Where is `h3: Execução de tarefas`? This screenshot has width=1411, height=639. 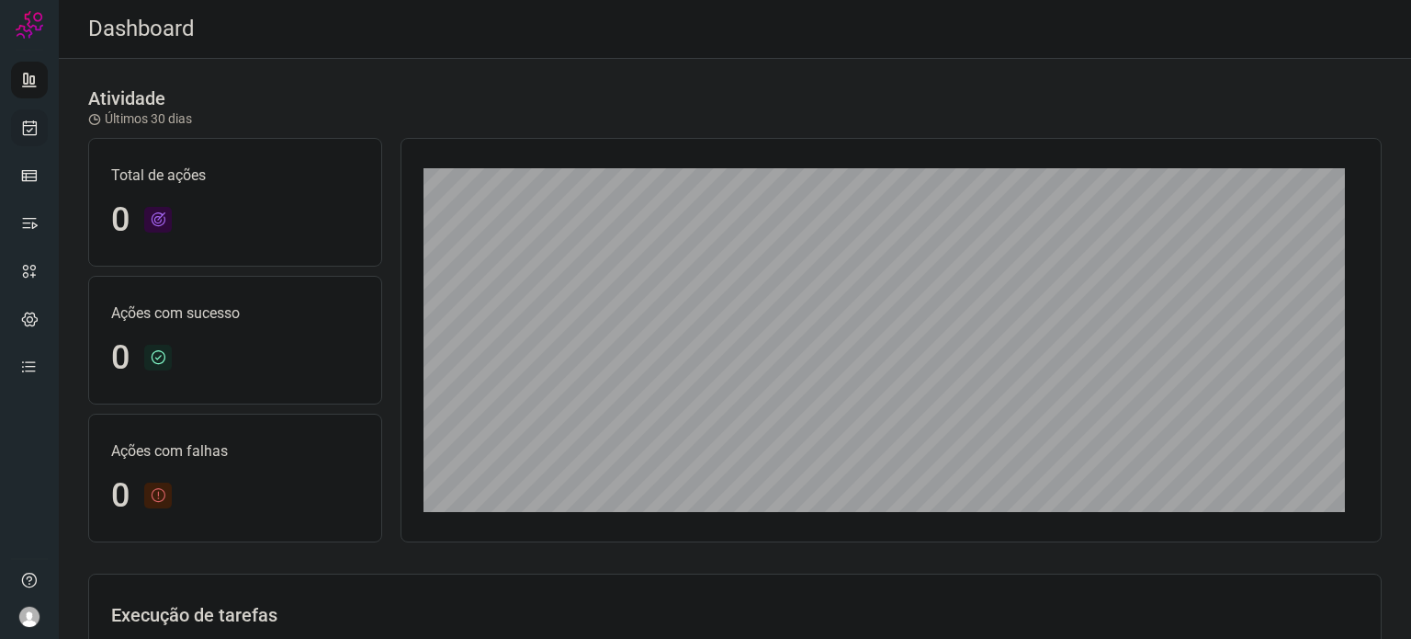
h3: Execução de tarefas is located at coordinates (735, 615).